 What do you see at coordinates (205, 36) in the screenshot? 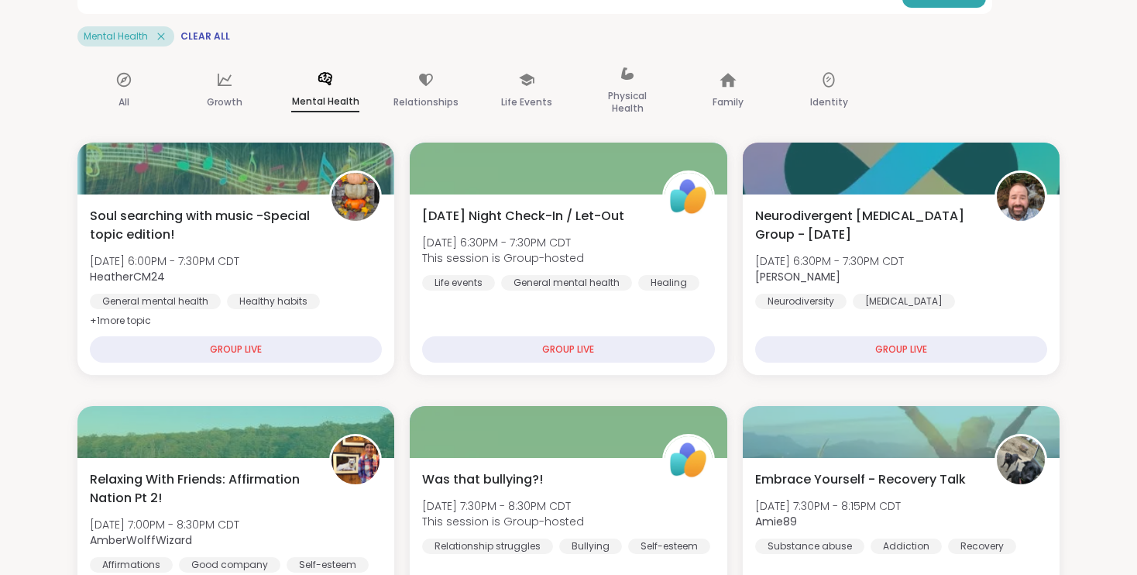
I see `span: Clear All` at bounding box center [205, 36].